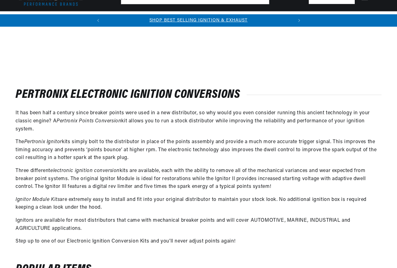 The height and width of the screenshot is (268, 397). I want to click on summary: Headers, Exhausts & Components, so click(156, 19).